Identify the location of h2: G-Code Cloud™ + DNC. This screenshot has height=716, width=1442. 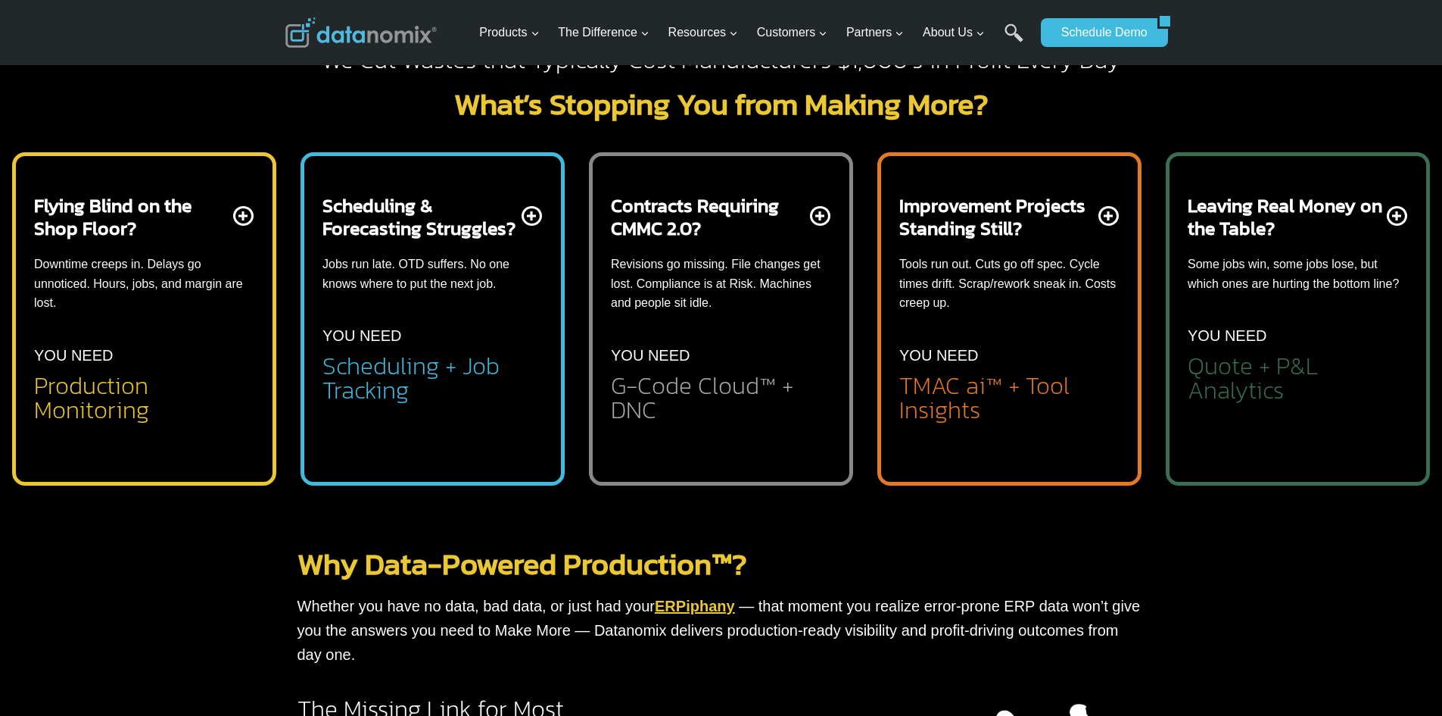
(721, 398).